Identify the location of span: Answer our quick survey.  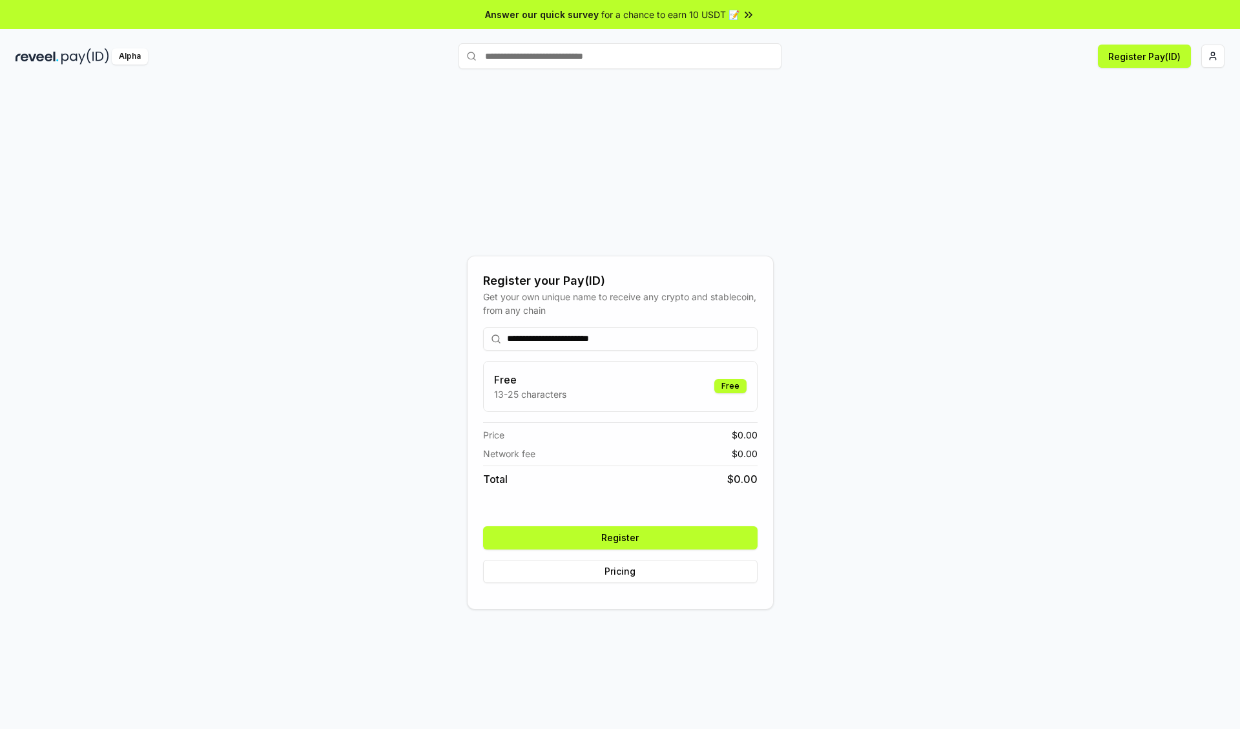
(542, 14).